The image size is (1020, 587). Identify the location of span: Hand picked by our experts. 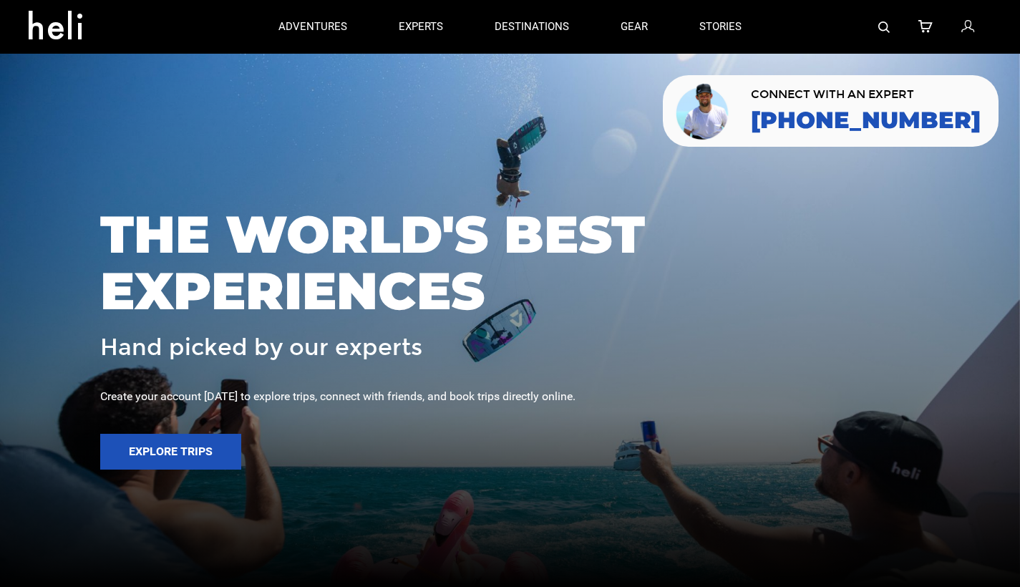
(261, 347).